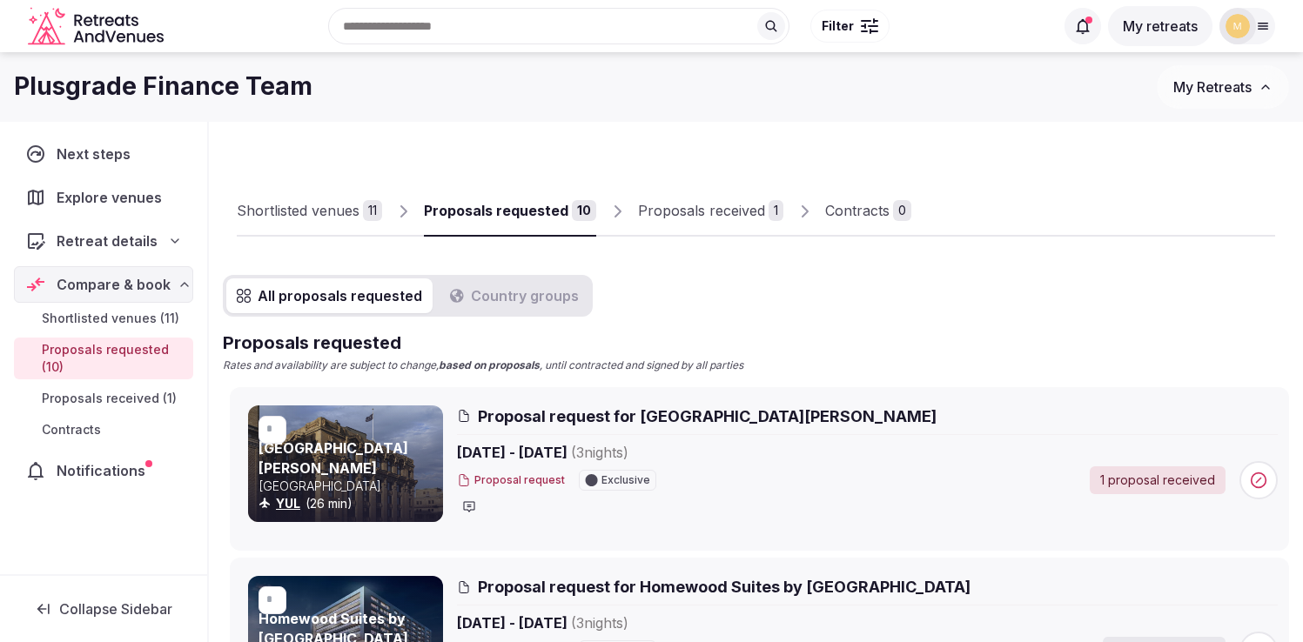 Image resolution: width=1303 pixels, height=642 pixels. Describe the element at coordinates (850, 26) in the screenshot. I see `button: Filter` at that location.